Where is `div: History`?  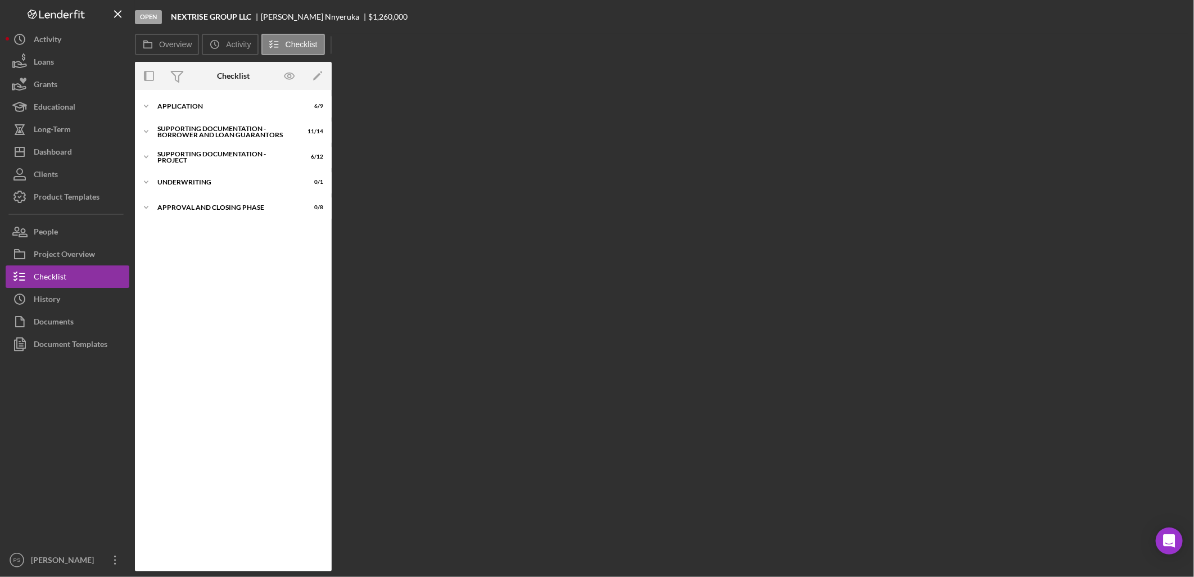 div: History is located at coordinates (47, 300).